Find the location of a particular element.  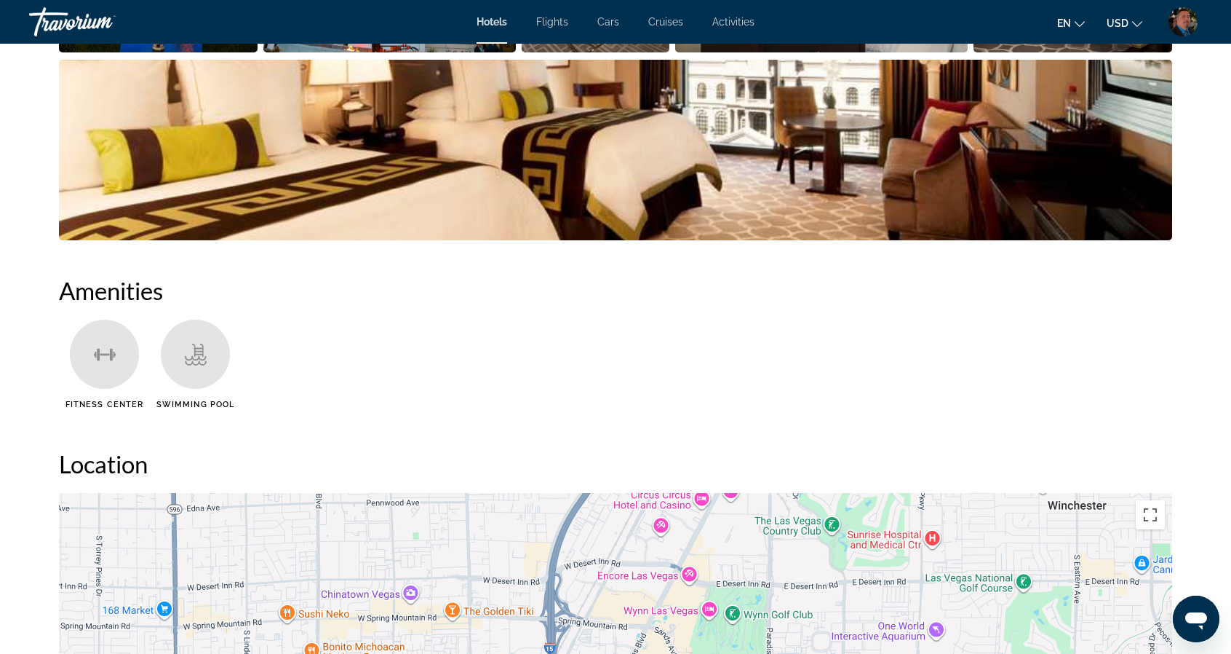

a: Hotels is located at coordinates (492, 22).